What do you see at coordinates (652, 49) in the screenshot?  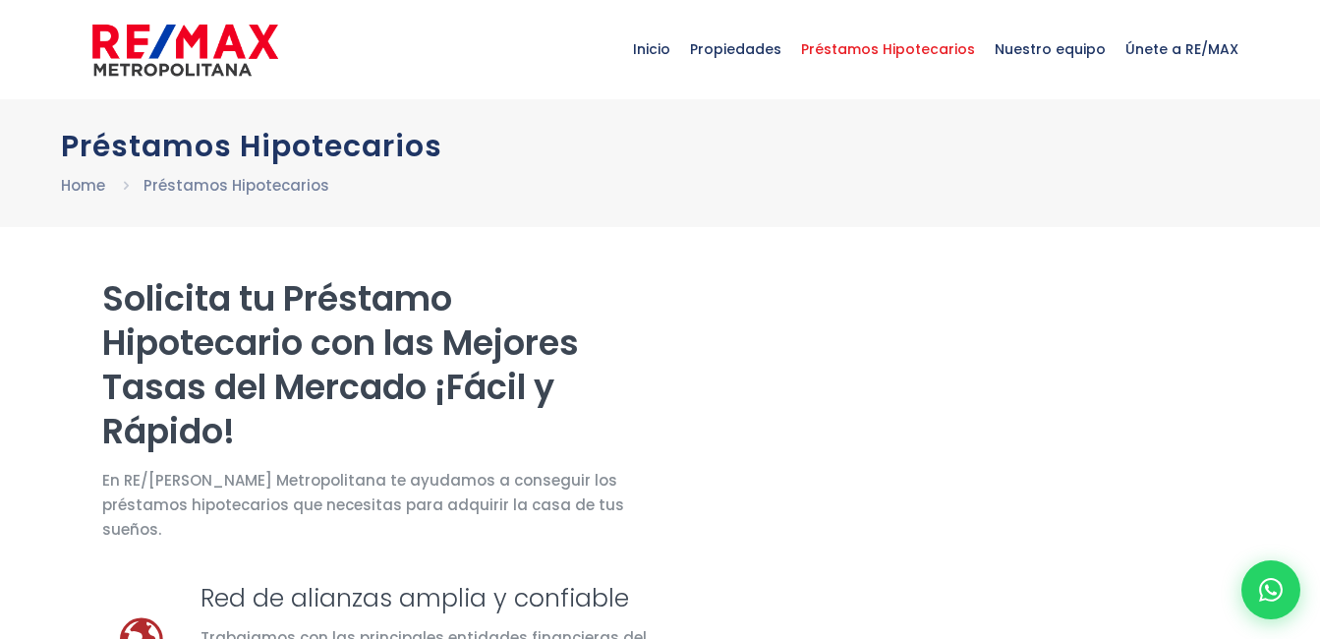 I see `span: Inicio` at bounding box center [652, 49].